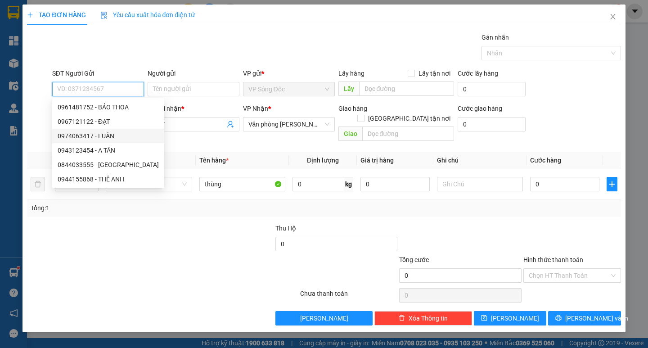  Describe the element at coordinates (349, 296) in the screenshot. I see `div: Chưa thanh toán` at that location.